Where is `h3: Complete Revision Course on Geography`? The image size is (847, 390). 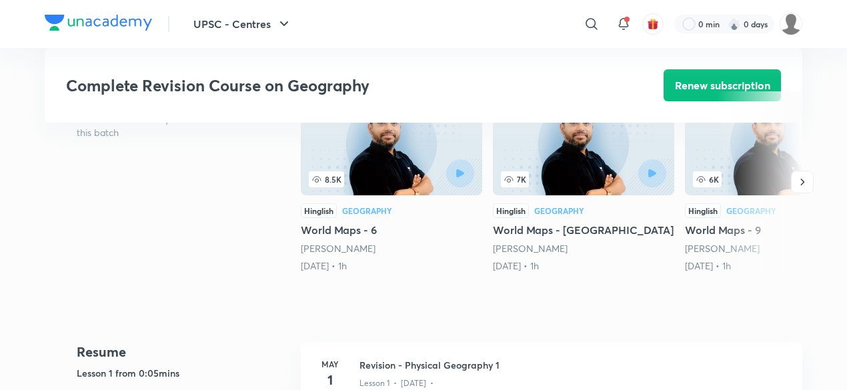
h3: Complete Revision Course on Geography is located at coordinates (327, 85).